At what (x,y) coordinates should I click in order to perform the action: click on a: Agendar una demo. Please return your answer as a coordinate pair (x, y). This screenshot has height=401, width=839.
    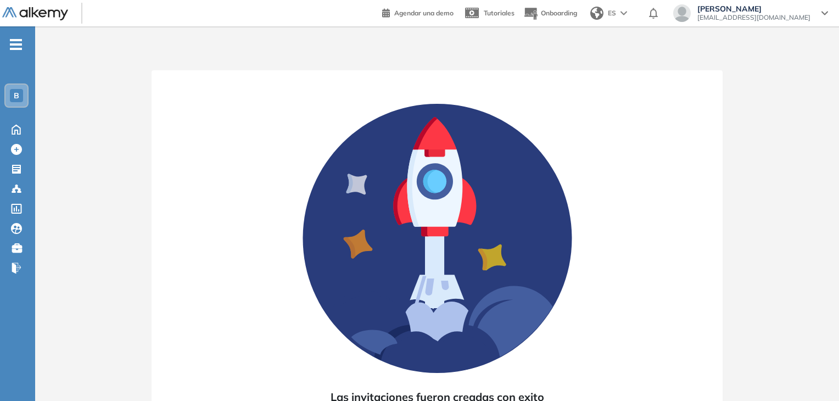
    Looking at the image, I should click on (418, 12).